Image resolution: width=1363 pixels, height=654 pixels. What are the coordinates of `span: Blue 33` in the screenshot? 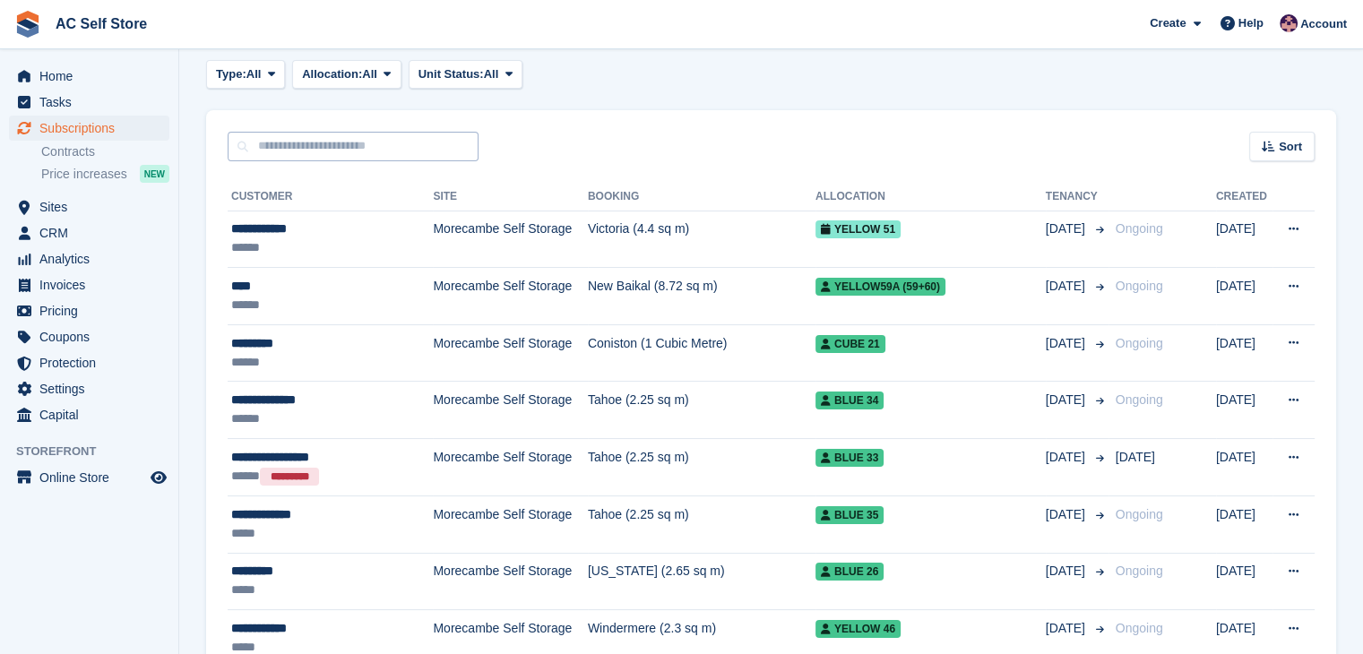 It's located at (850, 458).